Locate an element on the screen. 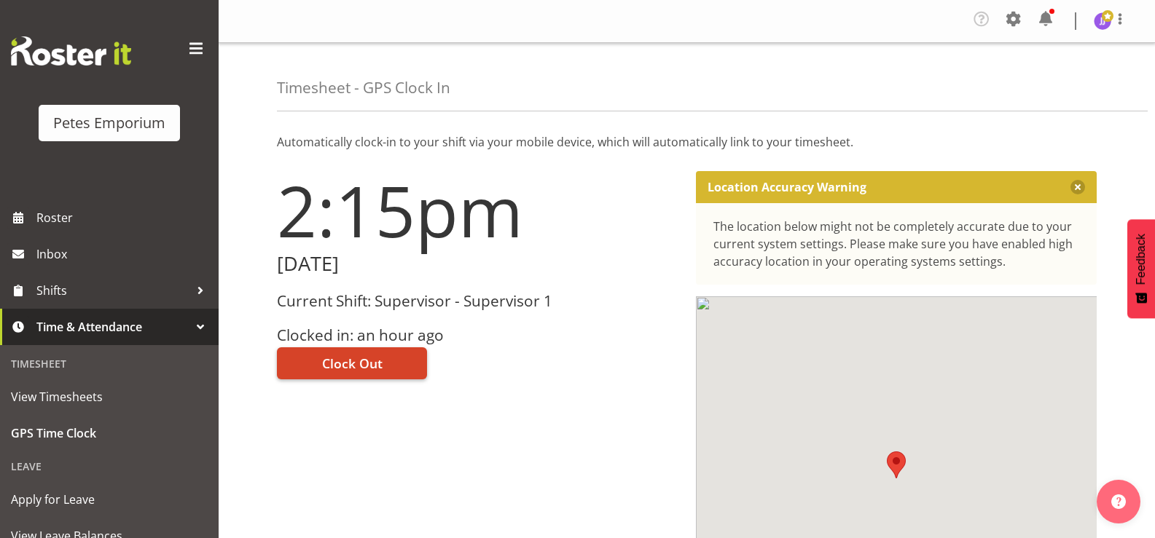 This screenshot has width=1155, height=538. img: help-xxl-2.png is located at coordinates (1118, 502).